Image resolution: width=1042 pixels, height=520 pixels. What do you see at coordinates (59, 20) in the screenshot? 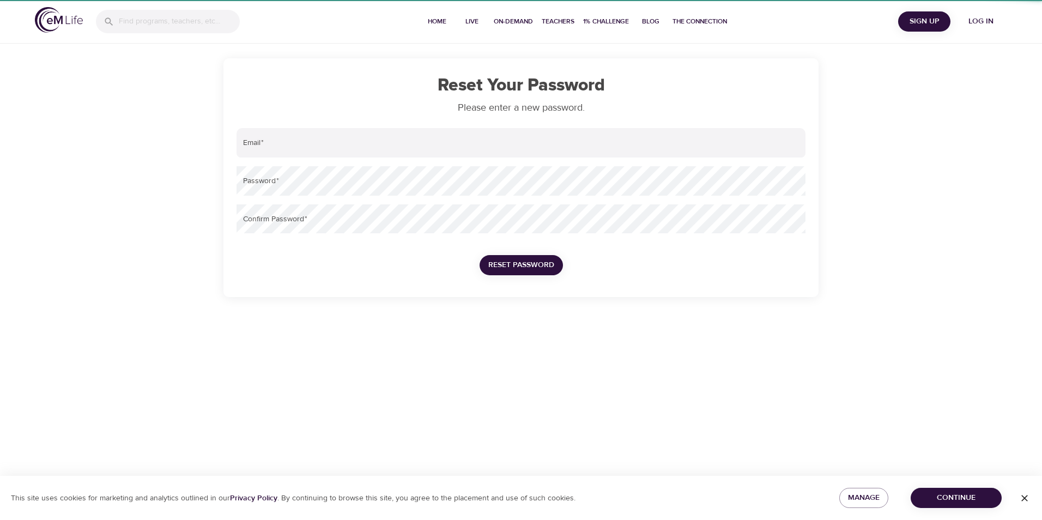
I see `img: logo` at bounding box center [59, 20].